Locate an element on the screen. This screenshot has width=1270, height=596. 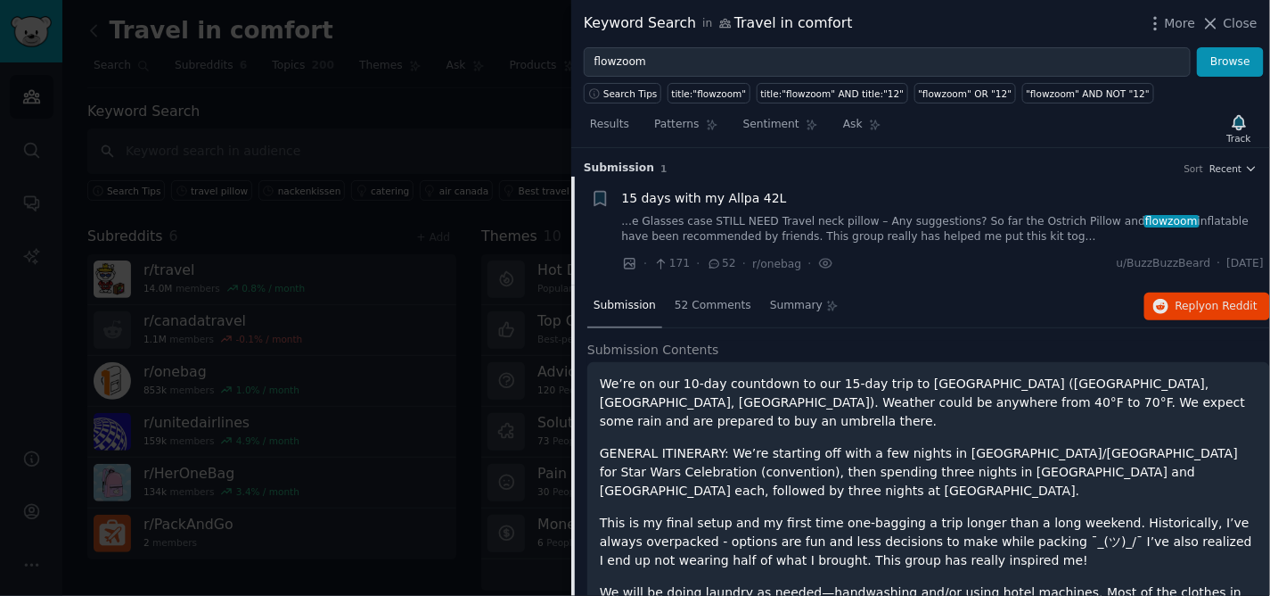
span: flowzoom is located at coordinates (1172, 221).